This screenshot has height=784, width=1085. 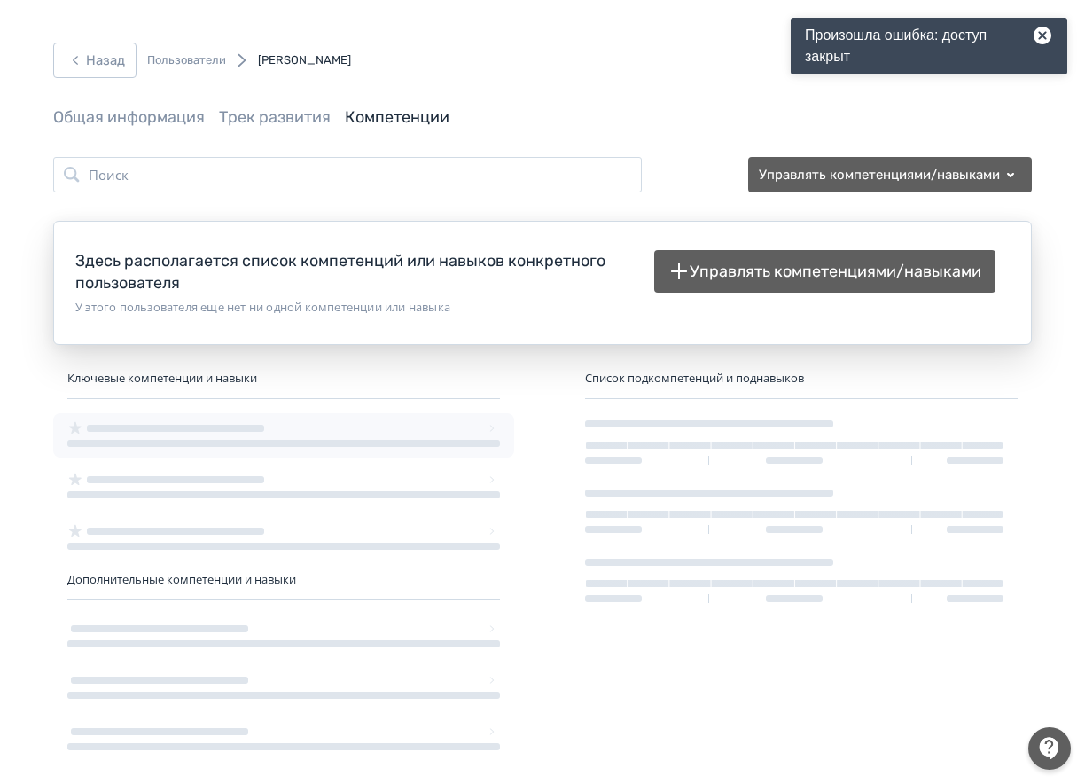 I want to click on h3: Дополнительные компетенции и навыки, so click(x=284, y=580).